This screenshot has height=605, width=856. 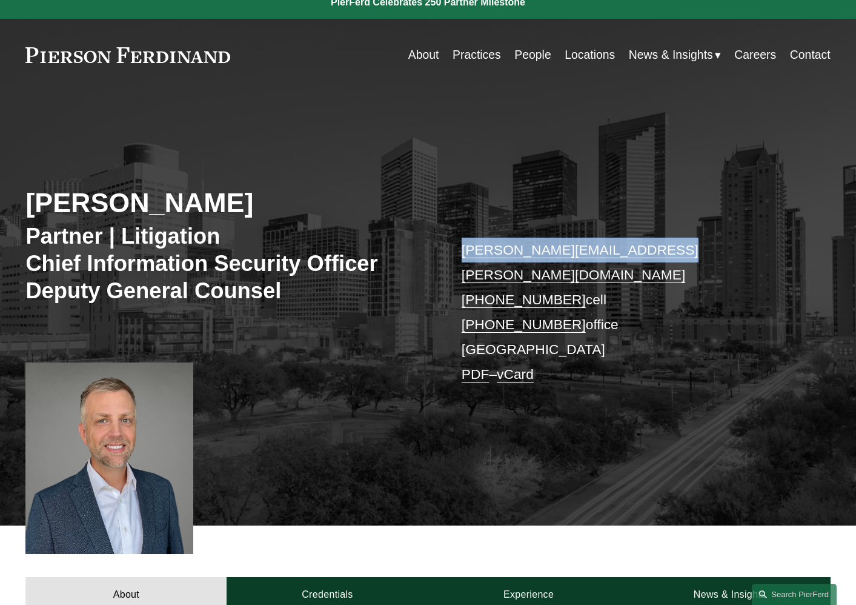 What do you see at coordinates (675, 55) in the screenshot?
I see `a: folder dropdown` at bounding box center [675, 55].